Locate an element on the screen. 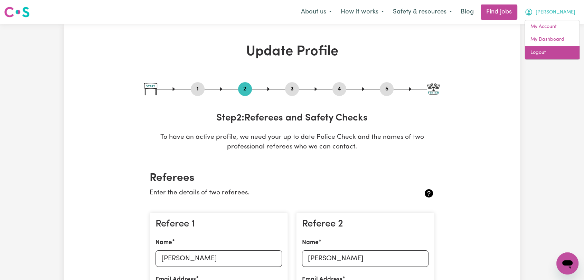 This screenshot has width=584, height=280. h1: Update Profile is located at coordinates (292, 52).